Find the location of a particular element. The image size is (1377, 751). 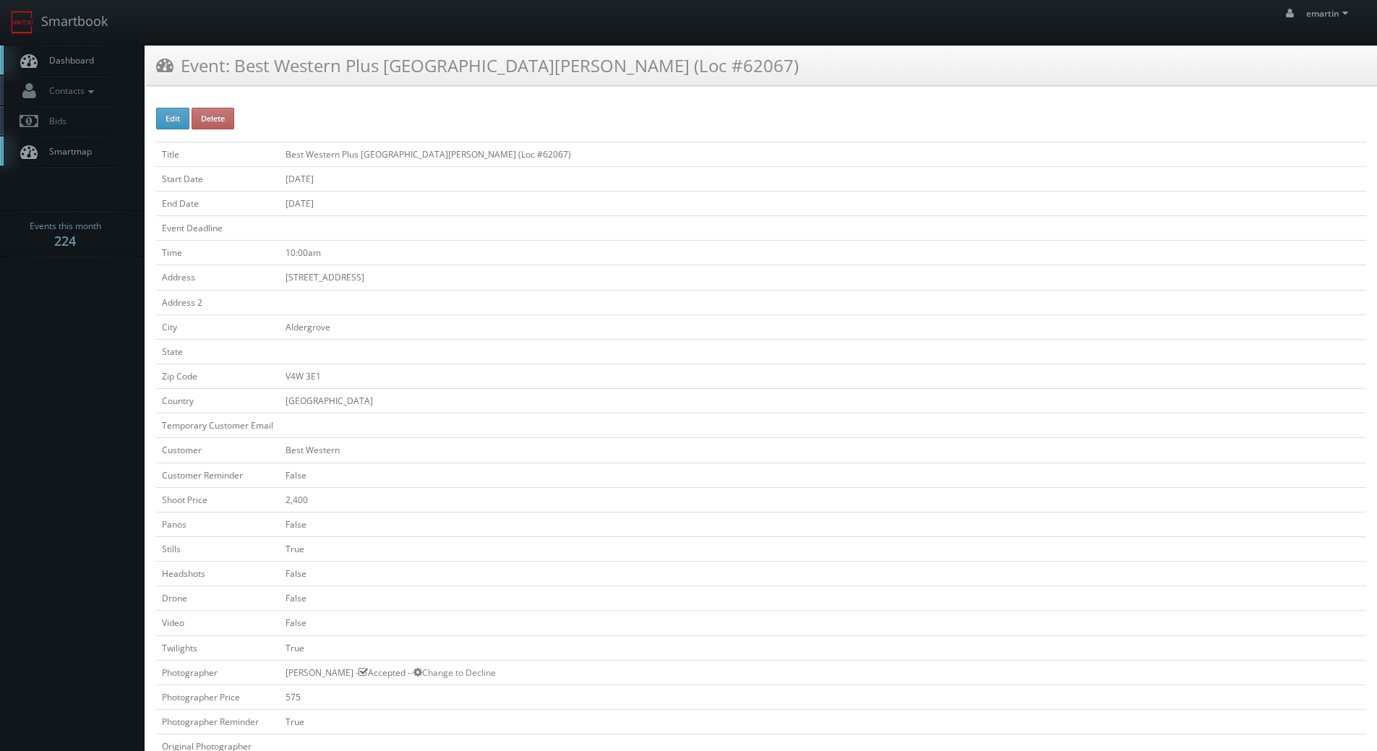

span: Bids is located at coordinates (54, 121).